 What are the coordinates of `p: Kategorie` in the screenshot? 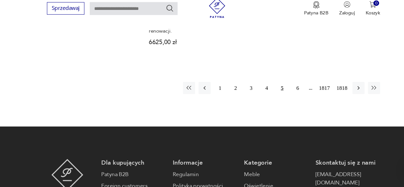 It's located at (261, 164).